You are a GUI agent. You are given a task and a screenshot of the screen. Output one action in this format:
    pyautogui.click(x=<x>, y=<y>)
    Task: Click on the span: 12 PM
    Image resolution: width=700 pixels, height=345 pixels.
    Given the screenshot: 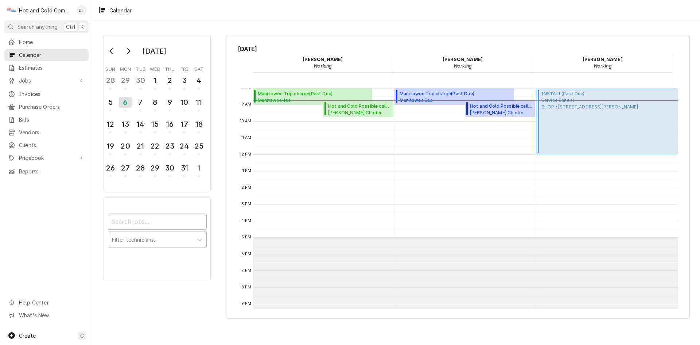 What is the action you would take?
    pyautogui.click(x=246, y=154)
    